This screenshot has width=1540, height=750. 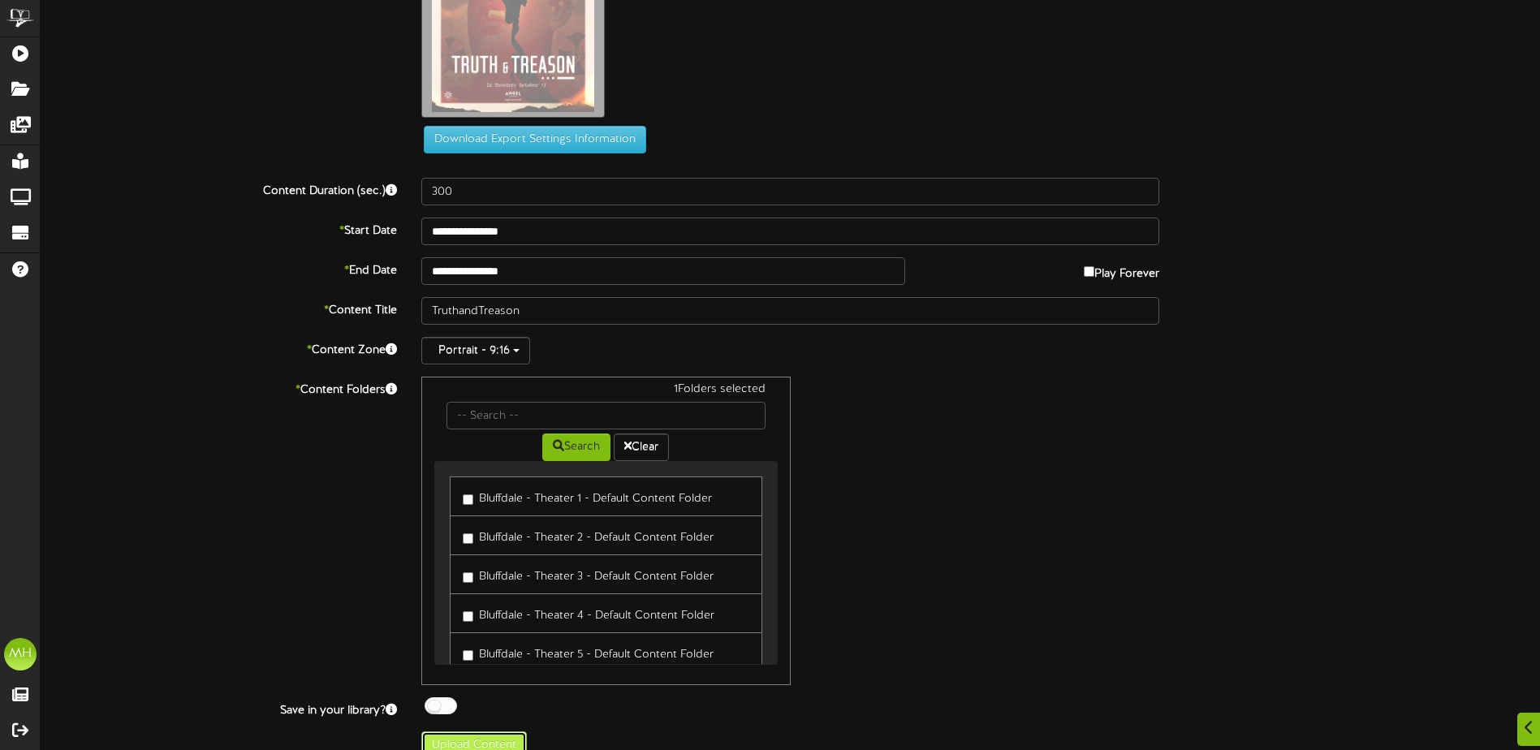 I want to click on input: Bluffdale - Theater 3 - Default Content Folder, so click(x=468, y=577).